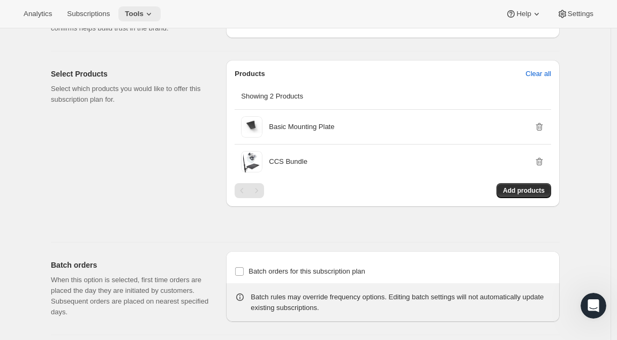 Image resolution: width=617 pixels, height=340 pixels. I want to click on span: Showing 2 Products, so click(272, 96).